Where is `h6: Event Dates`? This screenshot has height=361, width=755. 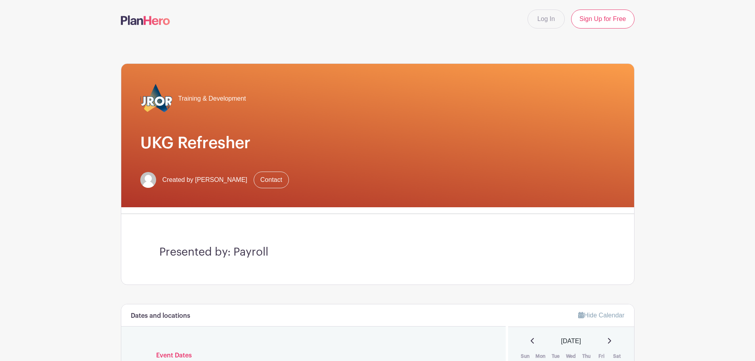
h6: Event Dates is located at coordinates (314, 356).